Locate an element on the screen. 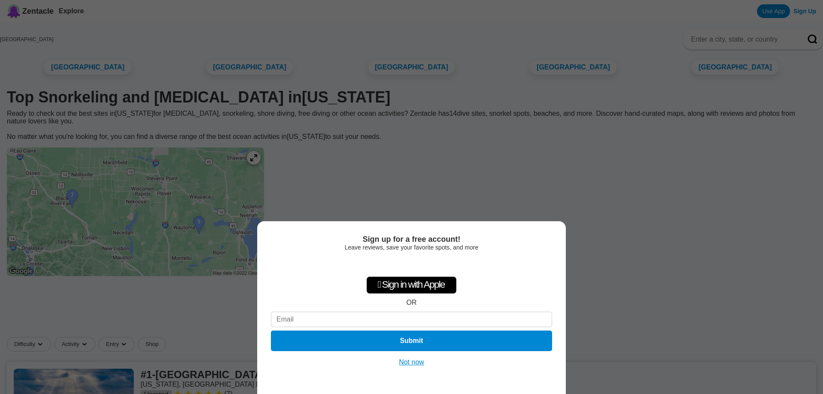 Image resolution: width=823 pixels, height=394 pixels. button: Not now is located at coordinates (412, 362).